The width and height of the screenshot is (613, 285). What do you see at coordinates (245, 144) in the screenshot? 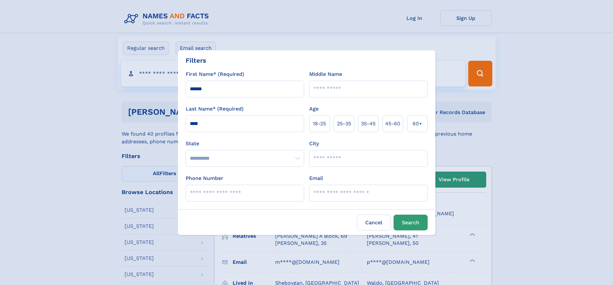
I see `label: State` at bounding box center [245, 144].